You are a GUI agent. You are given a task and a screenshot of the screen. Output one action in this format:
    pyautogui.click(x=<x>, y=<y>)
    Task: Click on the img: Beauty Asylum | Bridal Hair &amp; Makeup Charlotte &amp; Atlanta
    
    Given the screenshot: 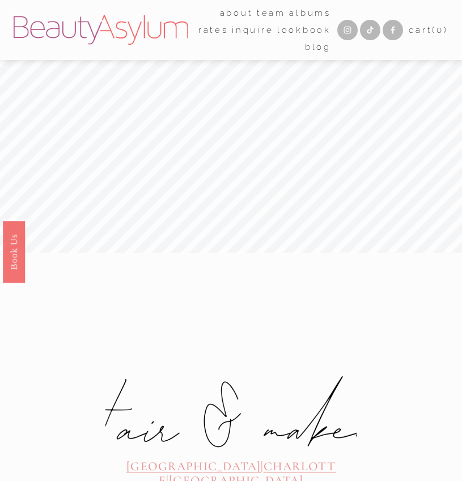 What is the action you would take?
    pyautogui.click(x=100, y=30)
    